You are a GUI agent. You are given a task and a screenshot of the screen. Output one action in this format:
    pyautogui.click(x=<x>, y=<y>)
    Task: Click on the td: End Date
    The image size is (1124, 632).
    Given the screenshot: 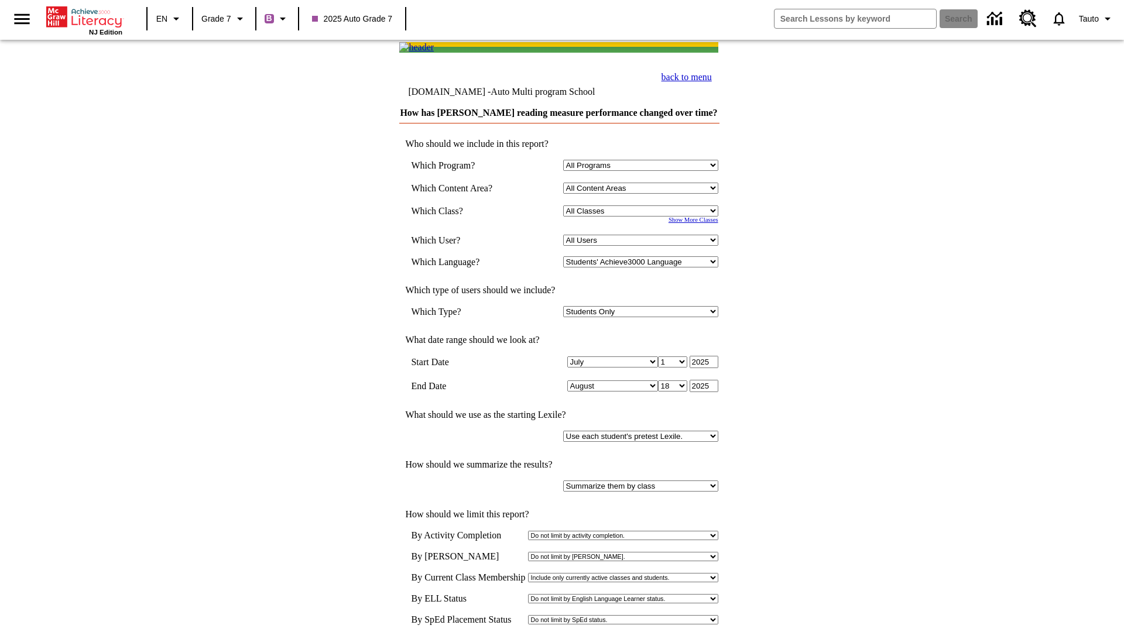 What is the action you would take?
    pyautogui.click(x=463, y=386)
    